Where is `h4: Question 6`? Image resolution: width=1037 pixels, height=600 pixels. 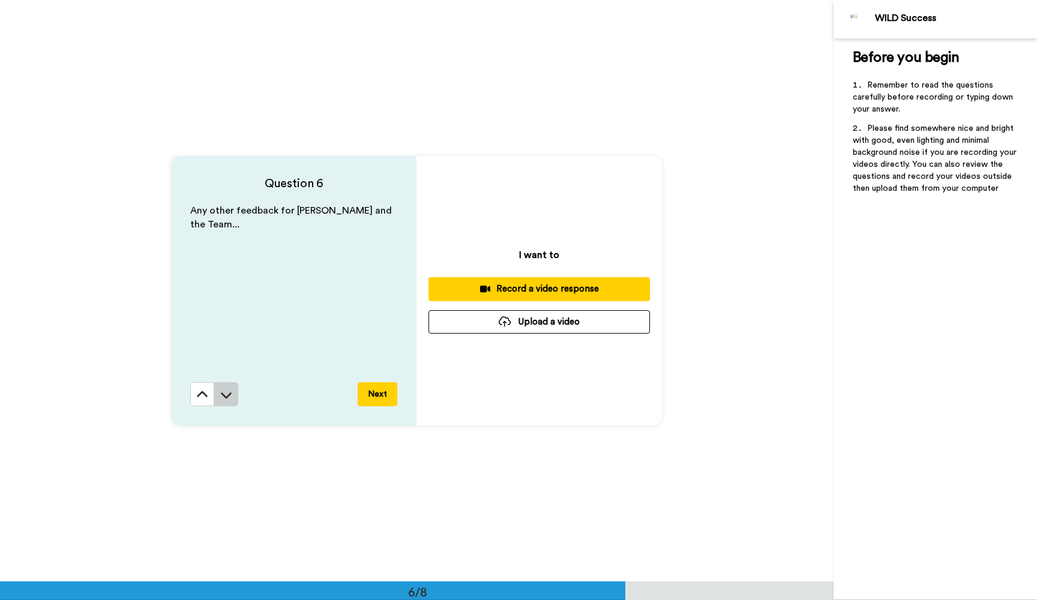 h4: Question 6 is located at coordinates (293, 184).